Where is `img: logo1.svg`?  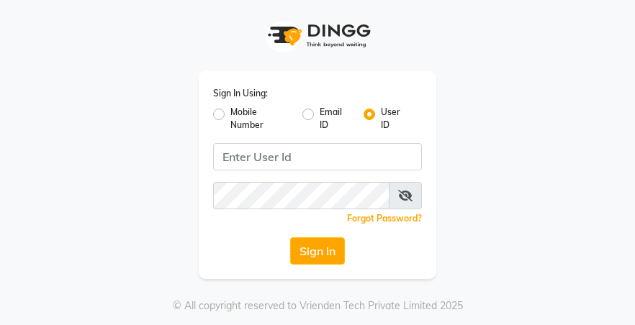
img: logo1.svg is located at coordinates (317, 35).